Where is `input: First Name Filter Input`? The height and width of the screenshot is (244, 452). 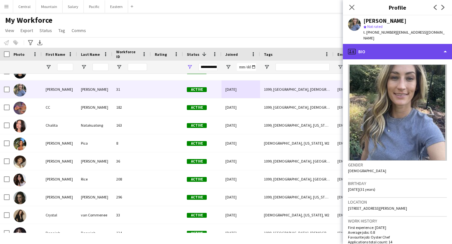 input: First Name Filter Input is located at coordinates (65, 67).